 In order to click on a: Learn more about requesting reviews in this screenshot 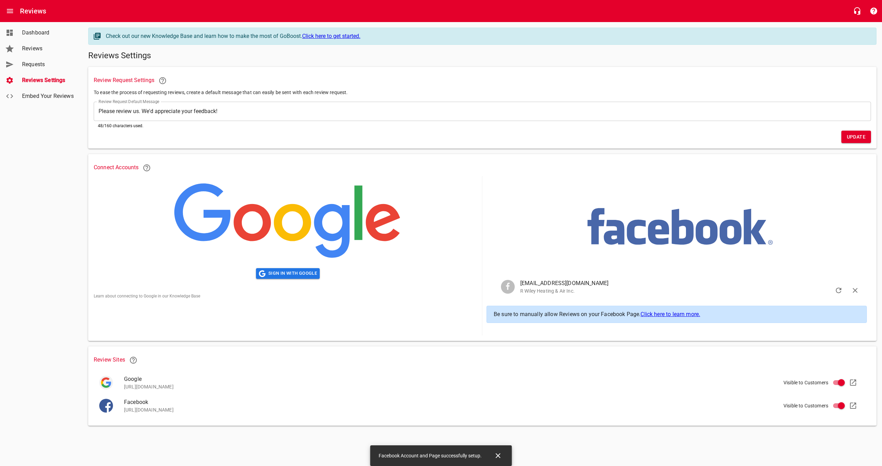, I will do `click(163, 81)`.